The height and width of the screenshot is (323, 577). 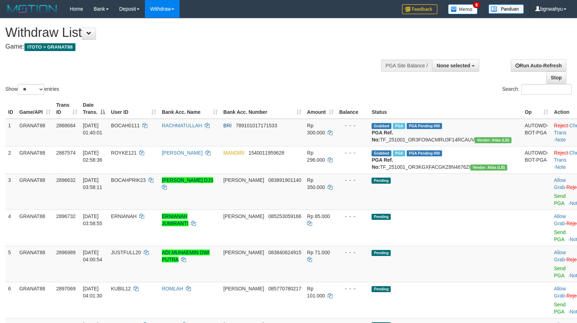 I want to click on th: User ID: activate to sort column ascending, so click(x=134, y=108).